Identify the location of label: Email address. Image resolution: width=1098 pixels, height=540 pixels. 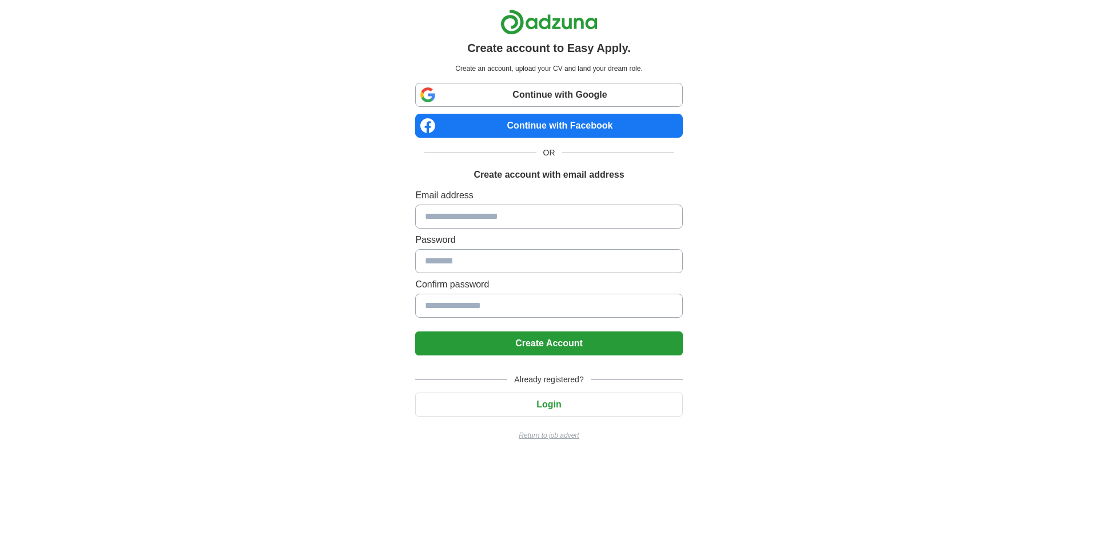
(548, 196).